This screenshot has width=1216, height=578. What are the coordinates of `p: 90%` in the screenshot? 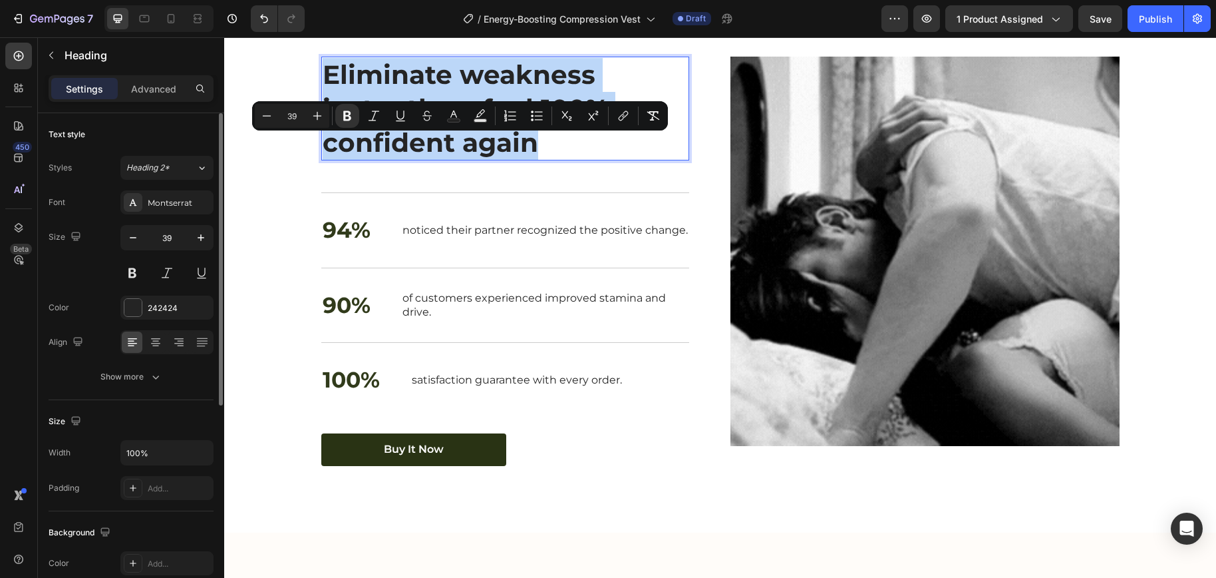 It's located at (122, 268).